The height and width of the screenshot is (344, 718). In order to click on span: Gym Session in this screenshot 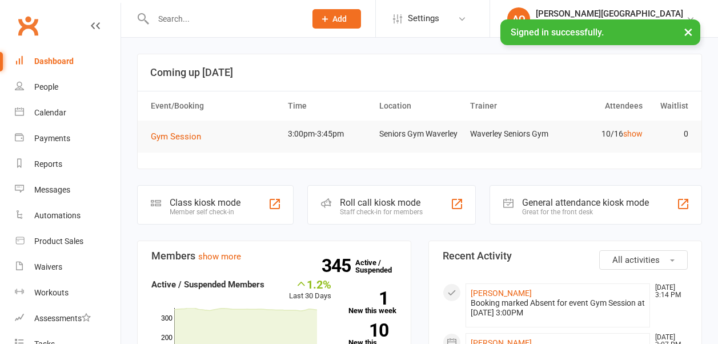, I will do `click(176, 136)`.